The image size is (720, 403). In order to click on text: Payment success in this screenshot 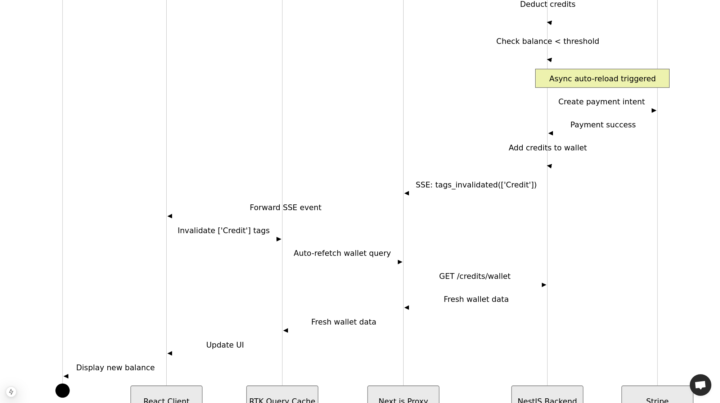, I will do `click(603, 124)`.